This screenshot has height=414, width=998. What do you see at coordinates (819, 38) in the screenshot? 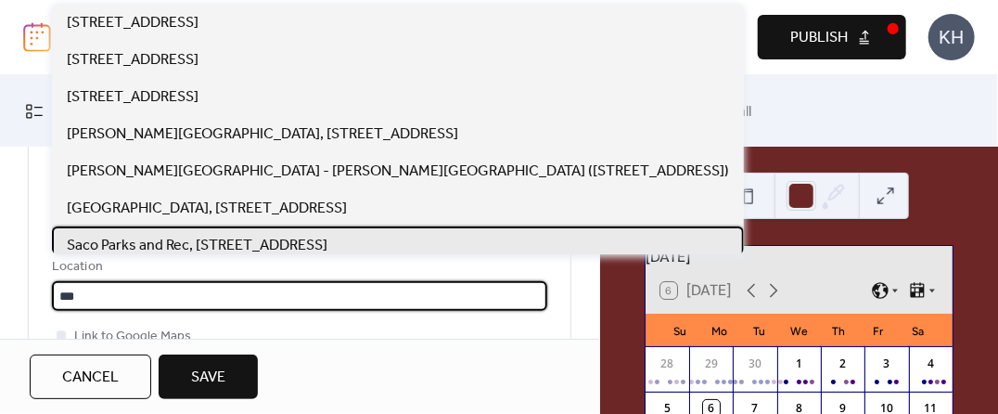
I see `span: Publish` at bounding box center [819, 38].